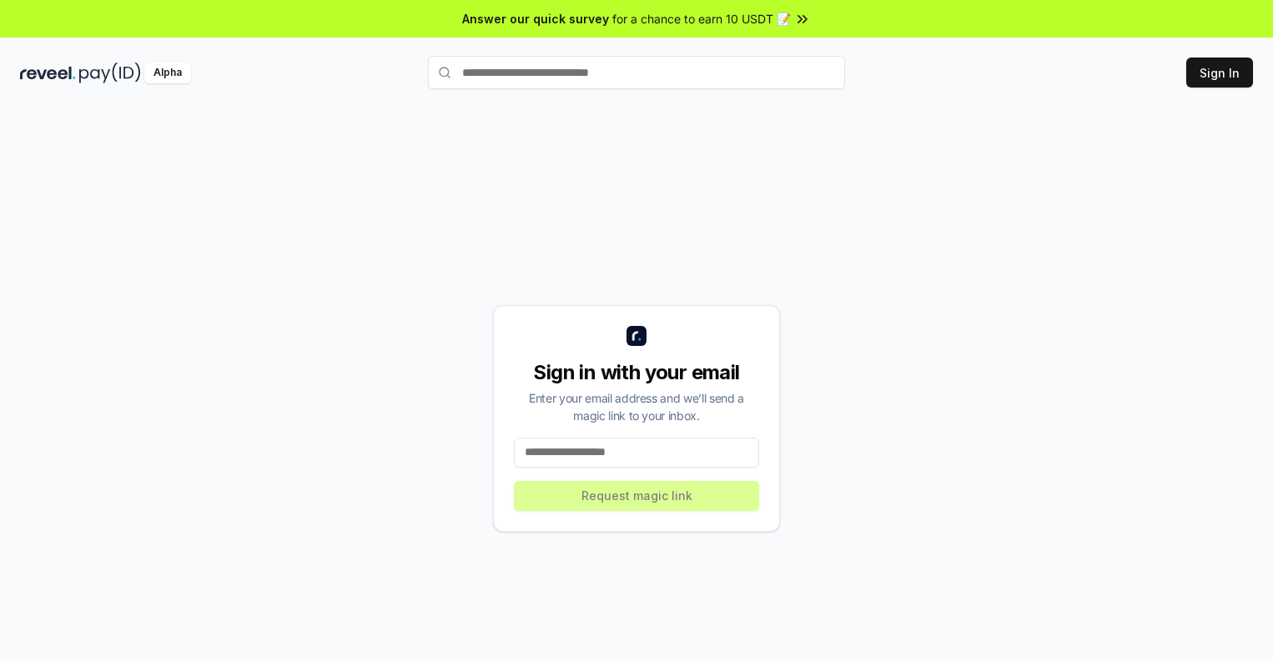 The height and width of the screenshot is (661, 1273). I want to click on span: for a chance to earn 10 USDT 📝, so click(701, 18).